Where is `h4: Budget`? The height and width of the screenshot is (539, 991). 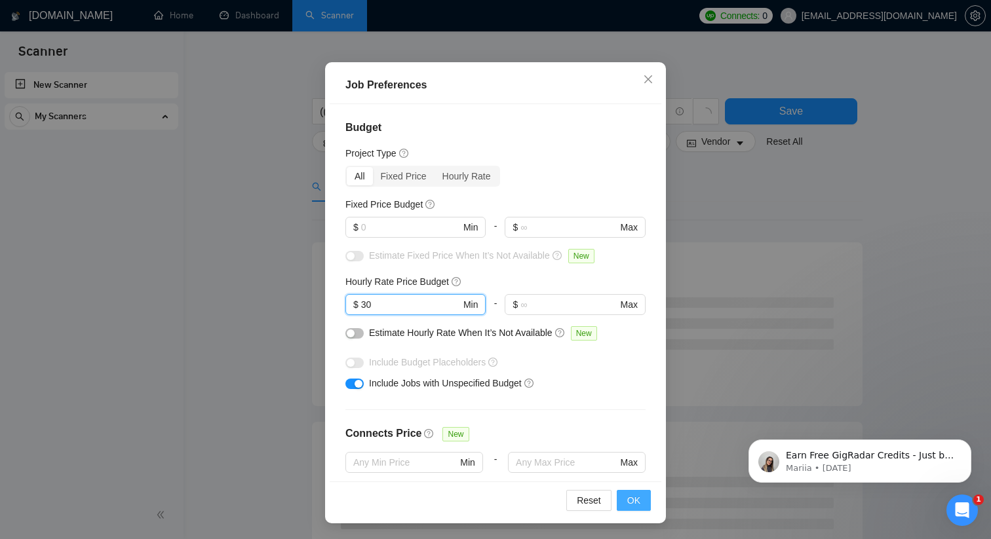
h4: Budget is located at coordinates (496, 128).